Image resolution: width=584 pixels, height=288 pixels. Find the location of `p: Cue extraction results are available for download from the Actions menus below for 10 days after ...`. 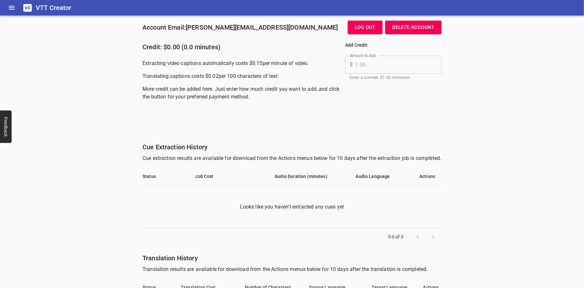

p: Cue extraction results are available for download from the Actions menus below for 10 days after ... is located at coordinates (292, 159).